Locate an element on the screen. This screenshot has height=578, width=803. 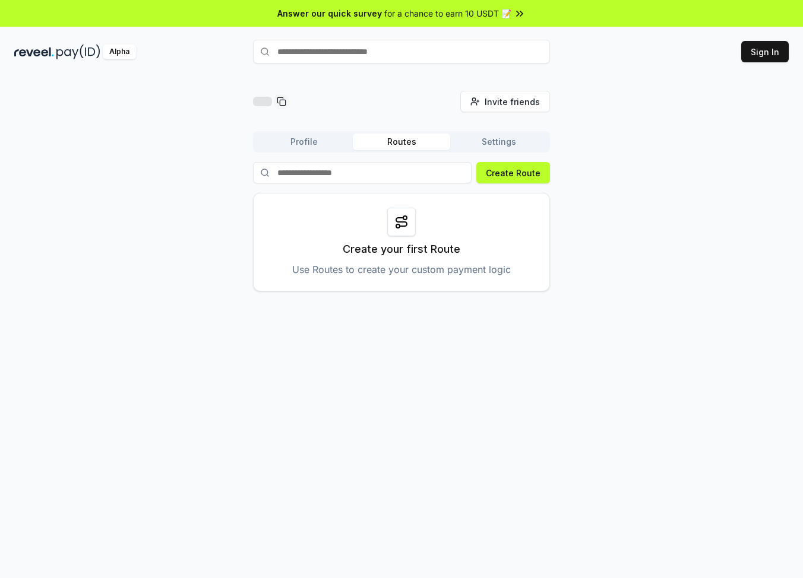
button: Profile is located at coordinates (304, 142).